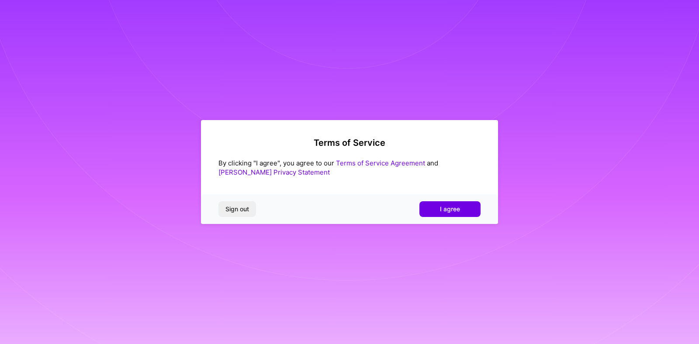 The height and width of the screenshot is (344, 699). What do you see at coordinates (237, 209) in the screenshot?
I see `span: Sign out` at bounding box center [237, 209].